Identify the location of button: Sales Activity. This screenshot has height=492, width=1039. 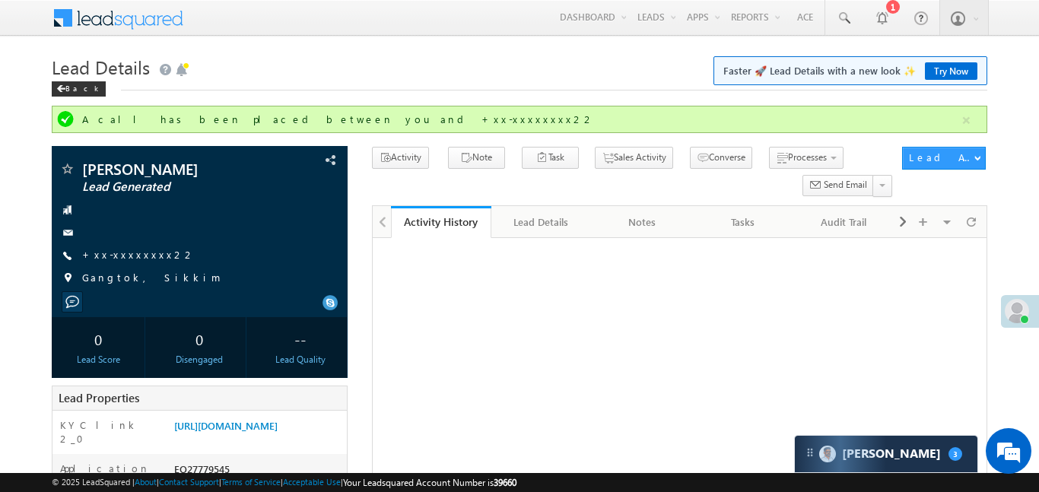
(634, 157).